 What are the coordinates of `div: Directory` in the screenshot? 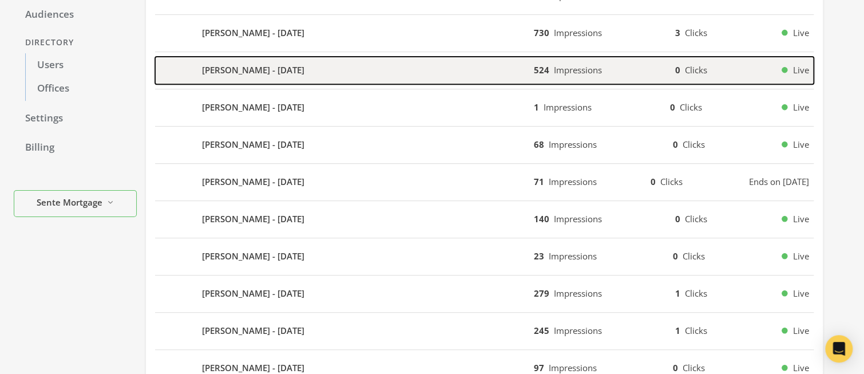 It's located at (75, 42).